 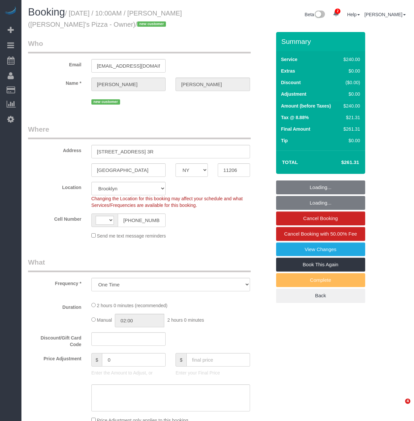 What do you see at coordinates (351, 129) in the screenshot?
I see `div: $261.31` at bounding box center [351, 129].